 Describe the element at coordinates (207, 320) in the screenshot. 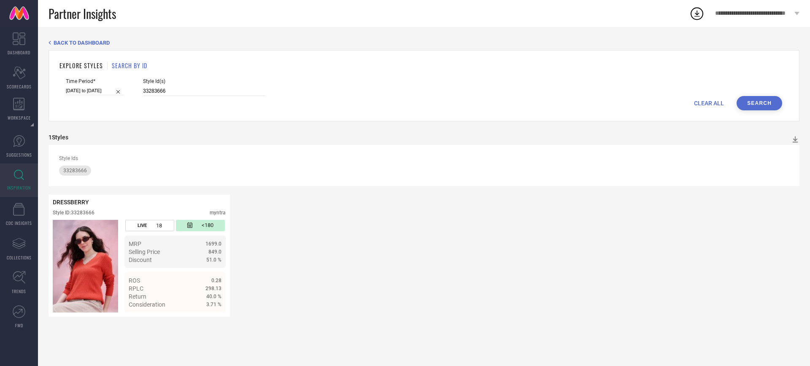

I see `a: Details` at that location.